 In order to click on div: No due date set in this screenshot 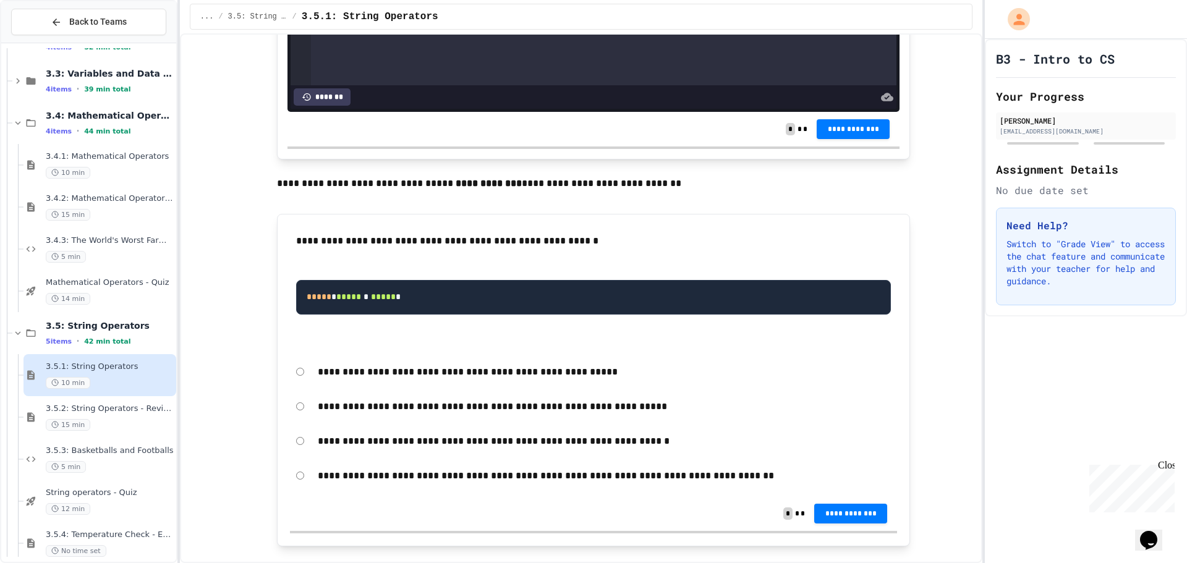, I will do `click(1085, 190)`.